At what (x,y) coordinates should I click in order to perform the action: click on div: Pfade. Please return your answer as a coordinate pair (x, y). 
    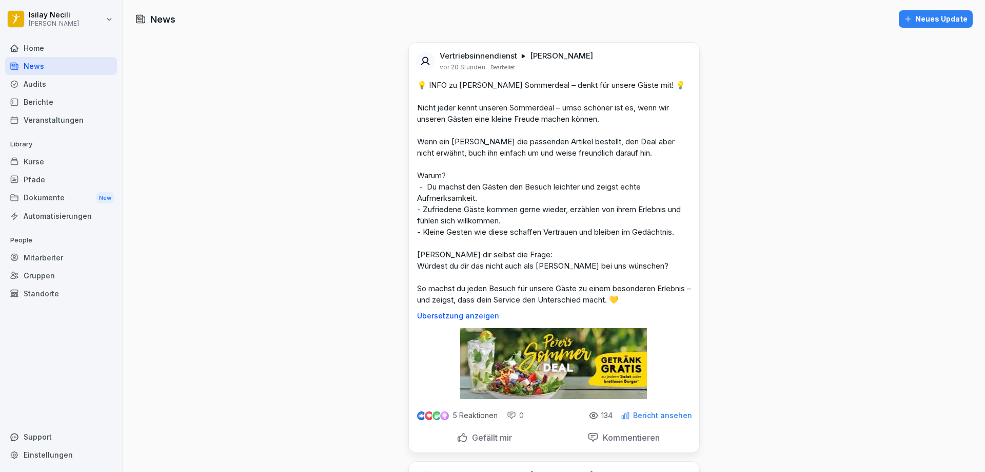
    Looking at the image, I should click on (61, 179).